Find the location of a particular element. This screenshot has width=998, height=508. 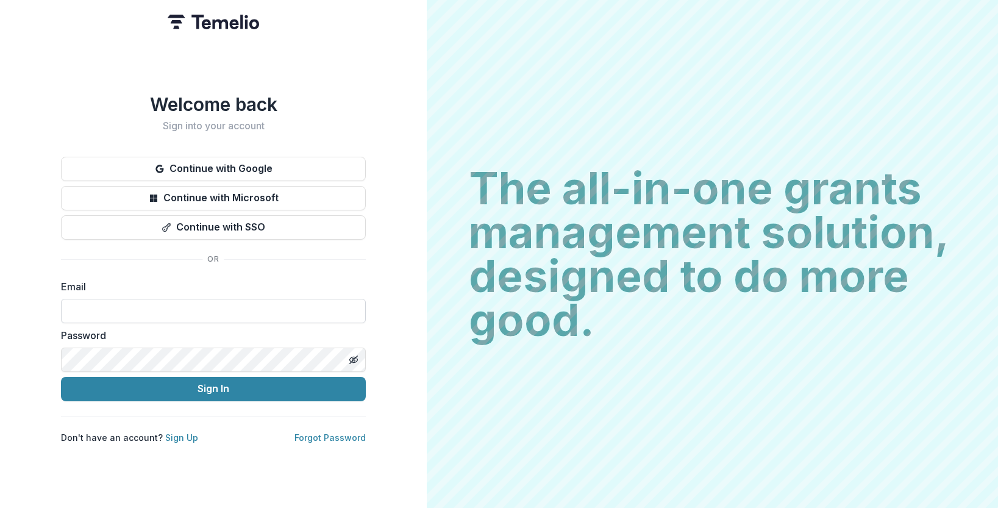

button: Toggle password visibility is located at coordinates (353, 360).